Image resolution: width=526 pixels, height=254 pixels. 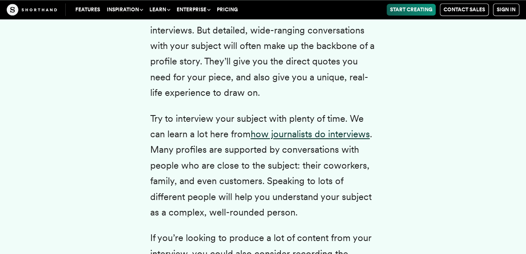 I want to click on button: Inspiration, so click(x=125, y=10).